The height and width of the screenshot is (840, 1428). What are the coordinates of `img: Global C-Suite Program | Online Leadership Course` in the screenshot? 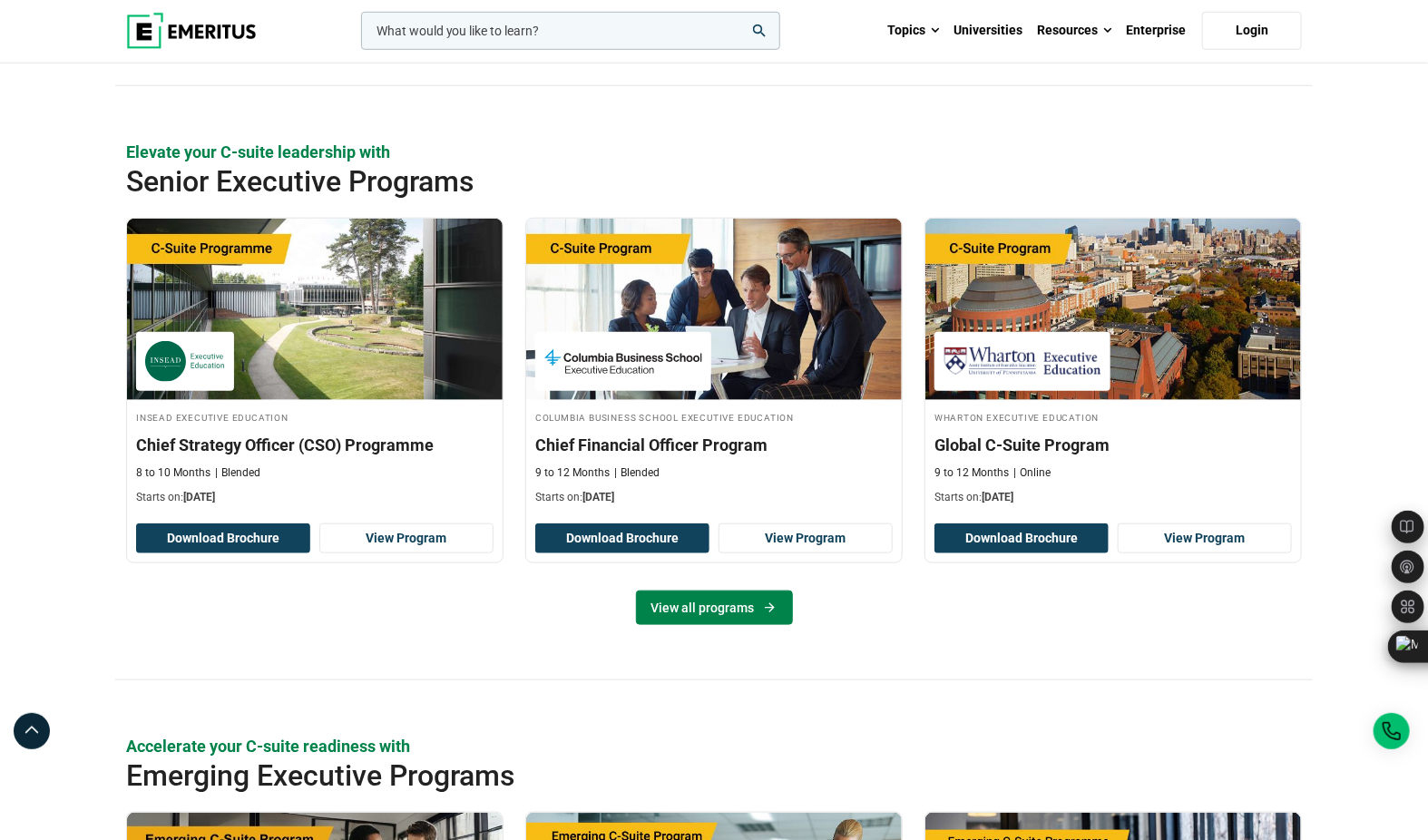 It's located at (1113, 309).